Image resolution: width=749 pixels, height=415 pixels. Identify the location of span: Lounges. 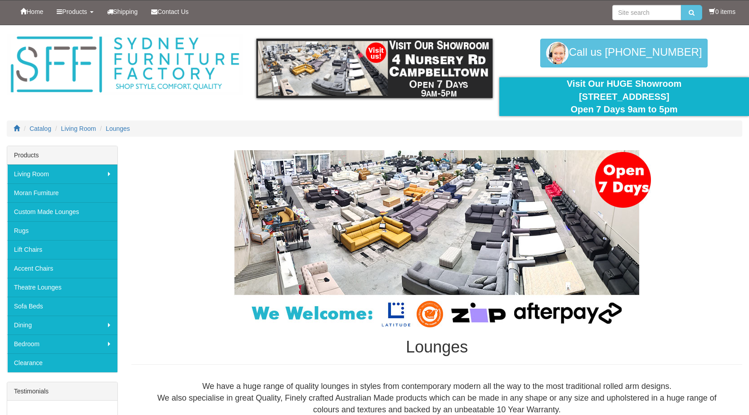
(118, 129).